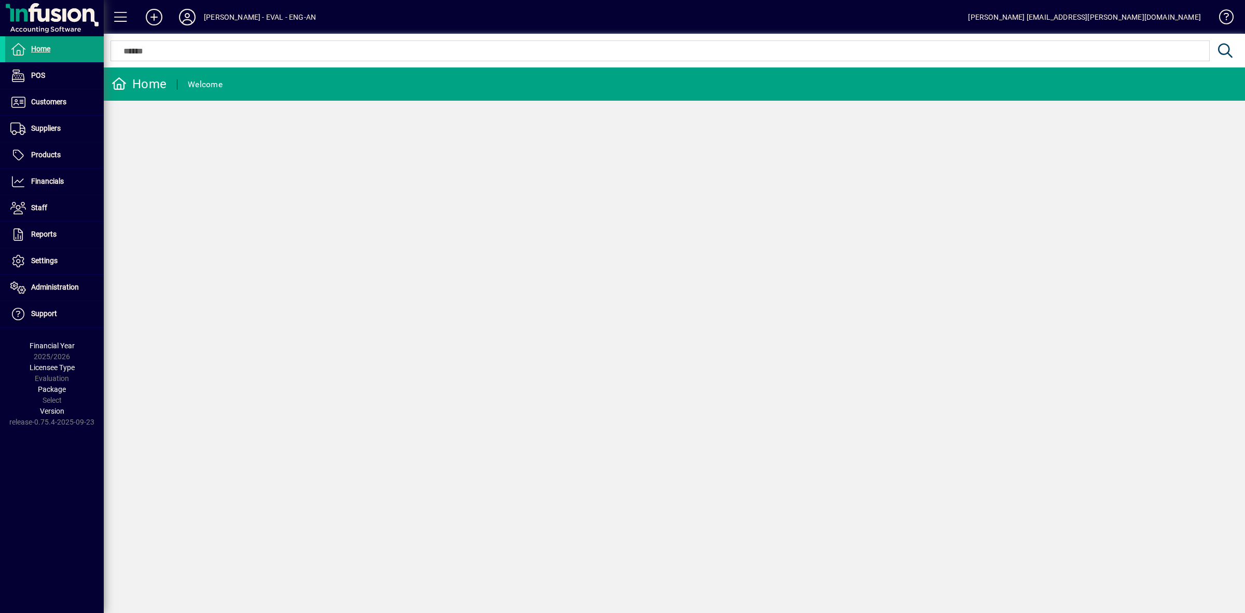 This screenshot has height=613, width=1245. I want to click on span: Staff, so click(39, 207).